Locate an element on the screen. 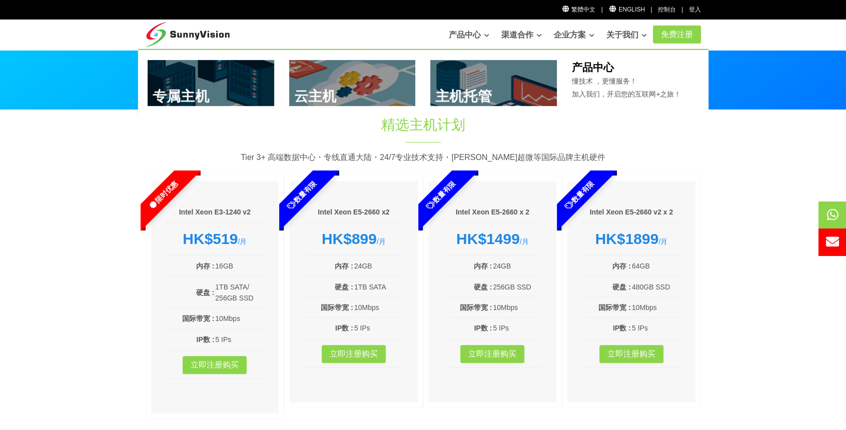 Image resolution: width=846 pixels, height=430 pixels. span: 懂技术 ，更懂服务！ 加入我们，开启您的互联网+之旅！ is located at coordinates (627, 88).